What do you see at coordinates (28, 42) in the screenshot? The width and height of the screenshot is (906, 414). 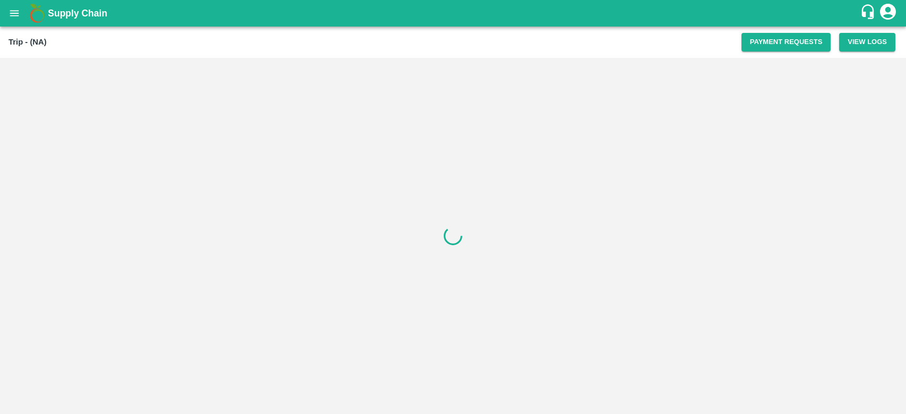 I see `b: Trip - (NA)` at bounding box center [28, 42].